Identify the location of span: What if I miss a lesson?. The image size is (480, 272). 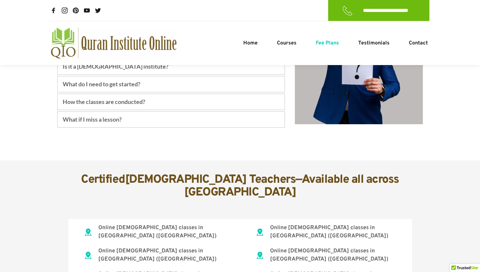
(92, 119).